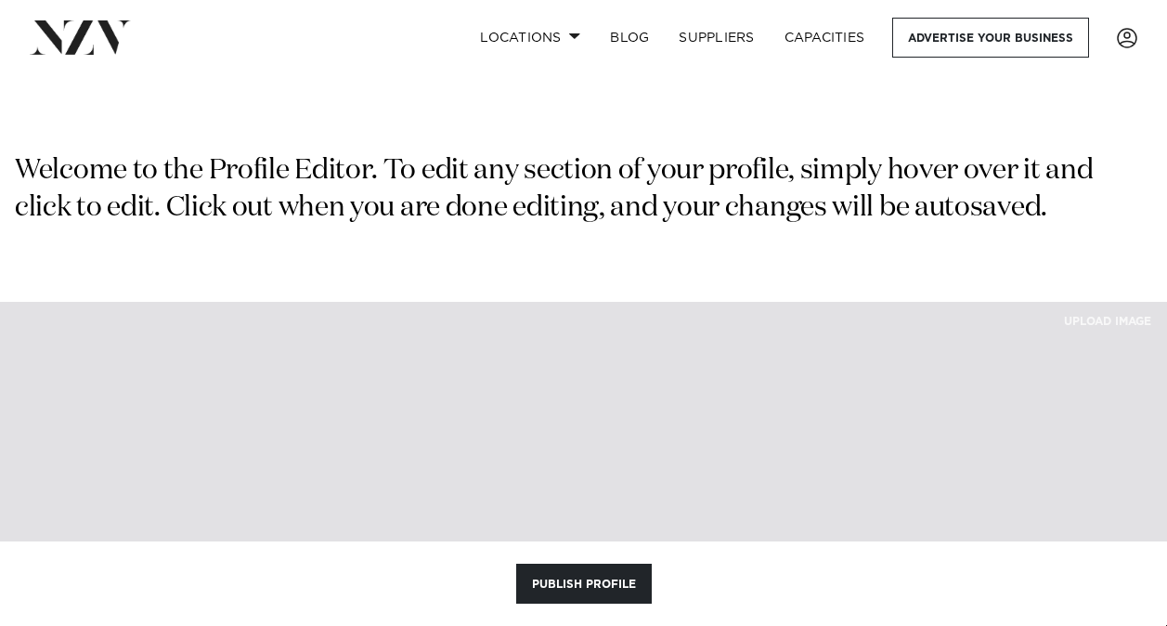  Describe the element at coordinates (583, 190) in the screenshot. I see `p: Welcome to the Profile Editor. To edit any section of your profile, simply hover over it and clic...` at that location.